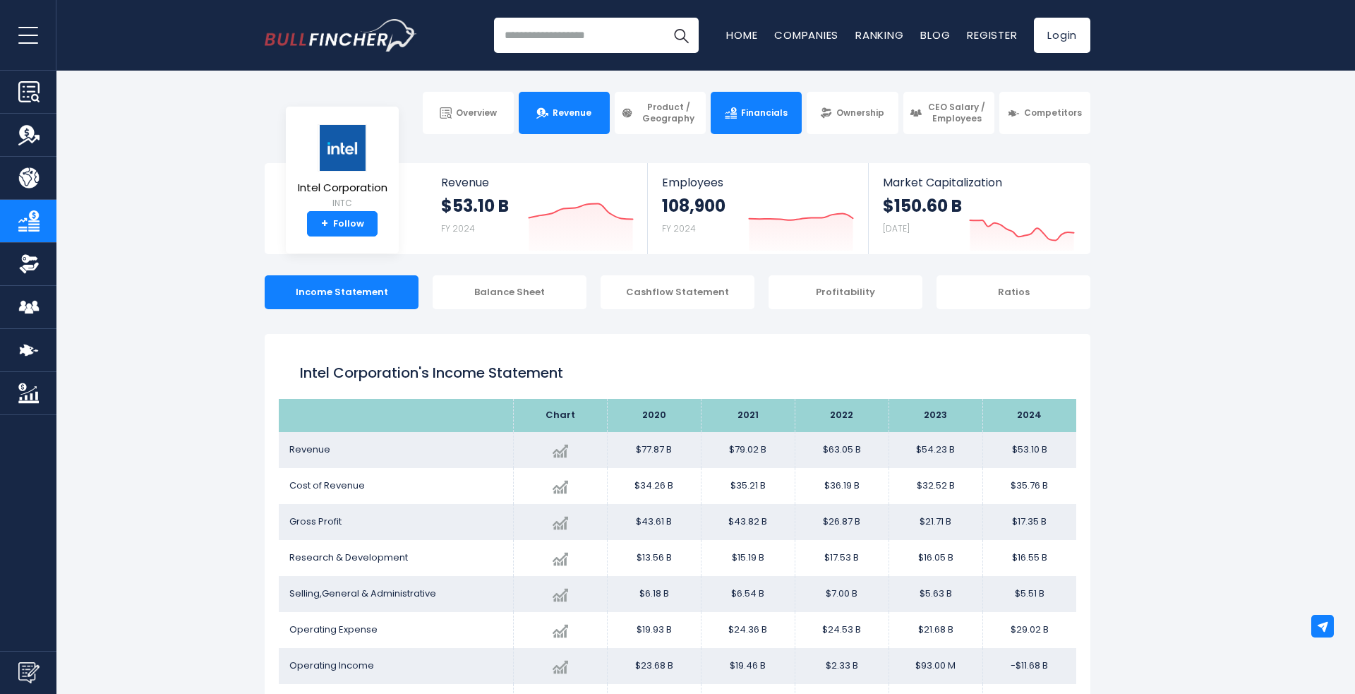 This screenshot has height=694, width=1355. I want to click on td: $19.46 B, so click(747, 665).